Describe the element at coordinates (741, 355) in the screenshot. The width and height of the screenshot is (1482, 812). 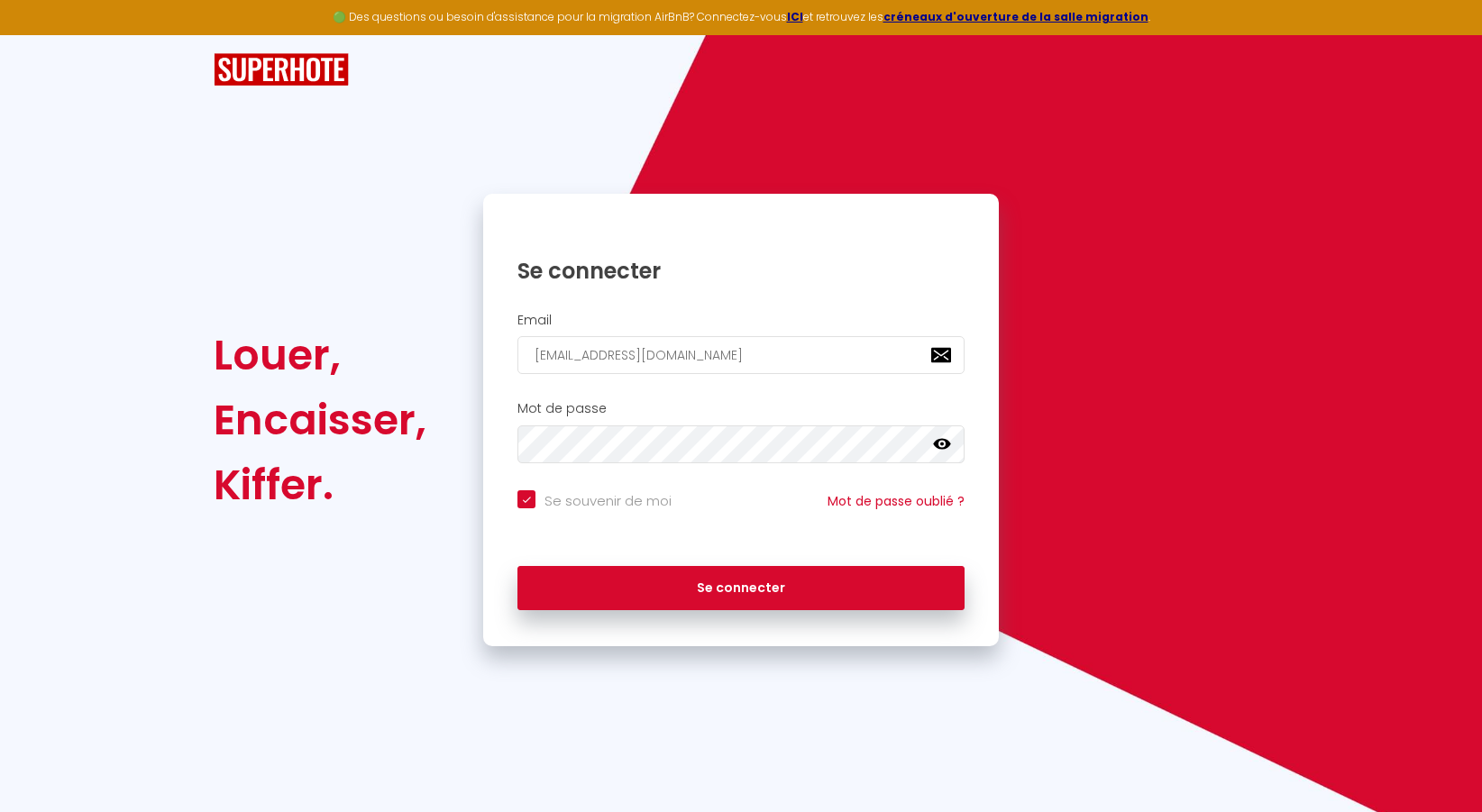
I see `input: Ton Email` at that location.